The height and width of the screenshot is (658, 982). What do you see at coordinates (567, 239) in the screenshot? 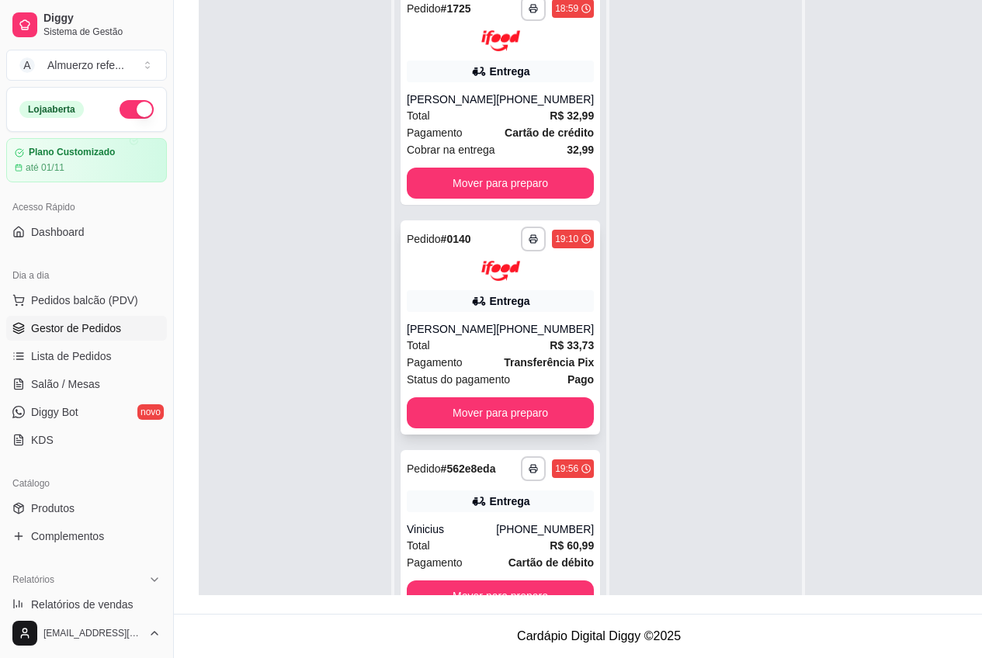
I see `div: 19:10` at bounding box center [567, 239].